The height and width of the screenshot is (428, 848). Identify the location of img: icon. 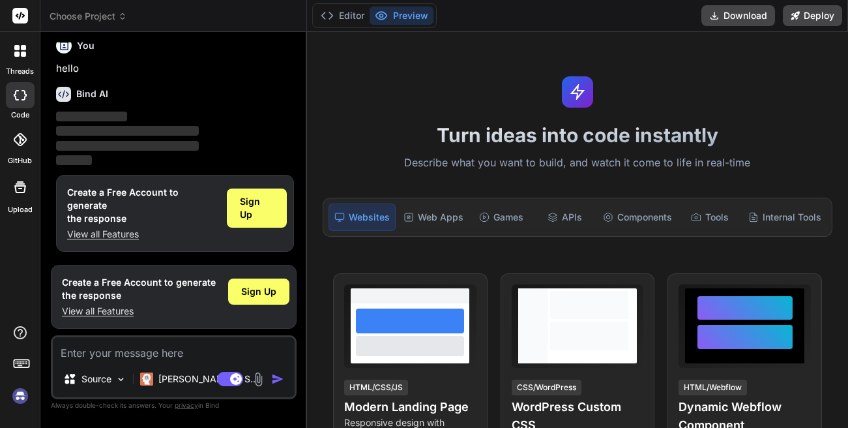
(278, 379).